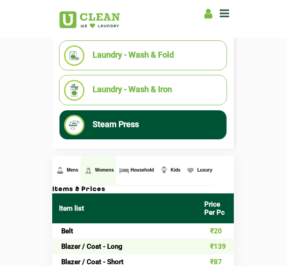 This screenshot has width=286, height=266. What do you see at coordinates (124, 170) in the screenshot?
I see `img: Household` at bounding box center [124, 170].